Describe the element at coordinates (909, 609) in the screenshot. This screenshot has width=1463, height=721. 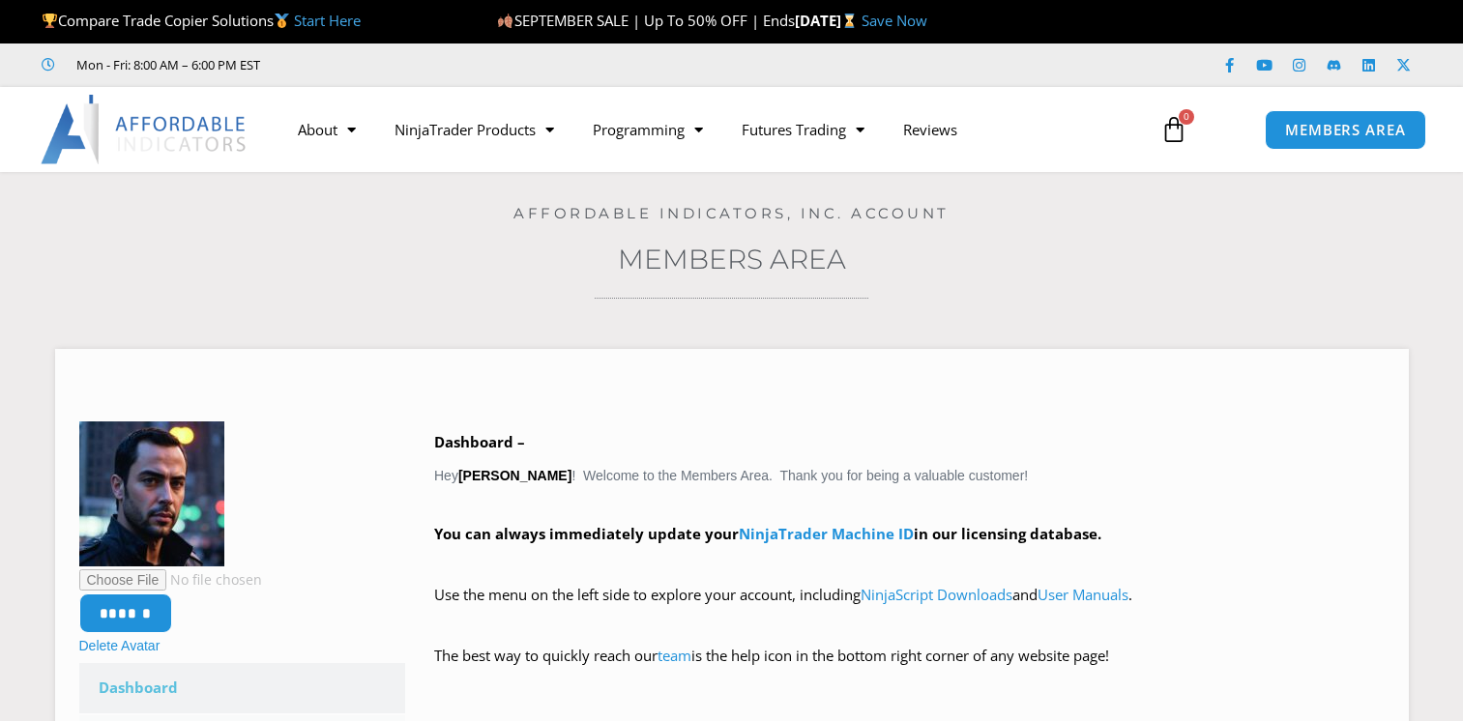
I see `p: Use the menu on the left side to explore your account, including and .` at that location.